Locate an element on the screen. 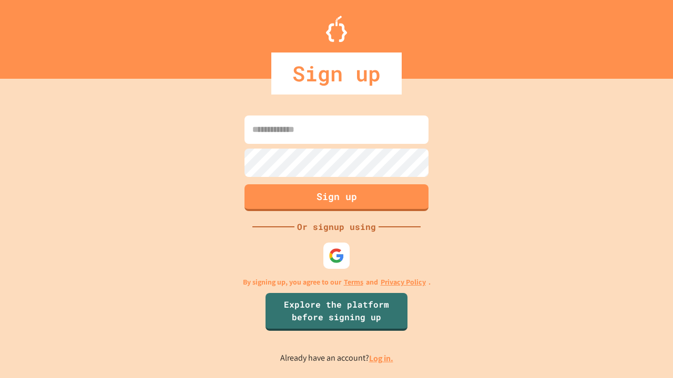 The image size is (673, 378). img: Logo.svg is located at coordinates (336, 29).